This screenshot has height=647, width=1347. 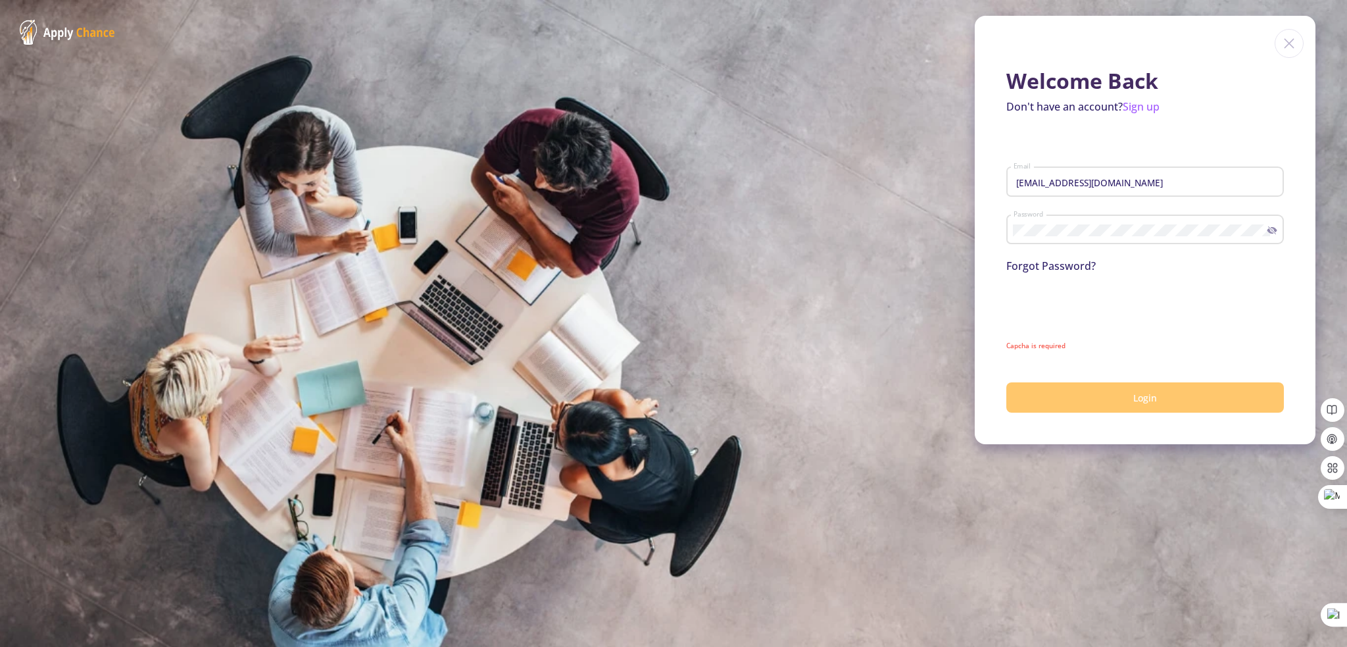 I want to click on img: ApplyChance Logo, so click(x=67, y=32).